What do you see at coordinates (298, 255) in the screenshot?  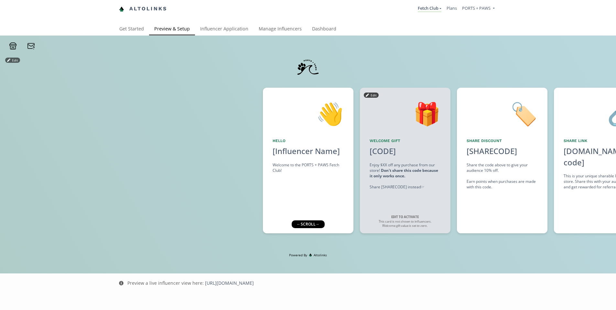 I see `span: Powered By` at bounding box center [298, 255].